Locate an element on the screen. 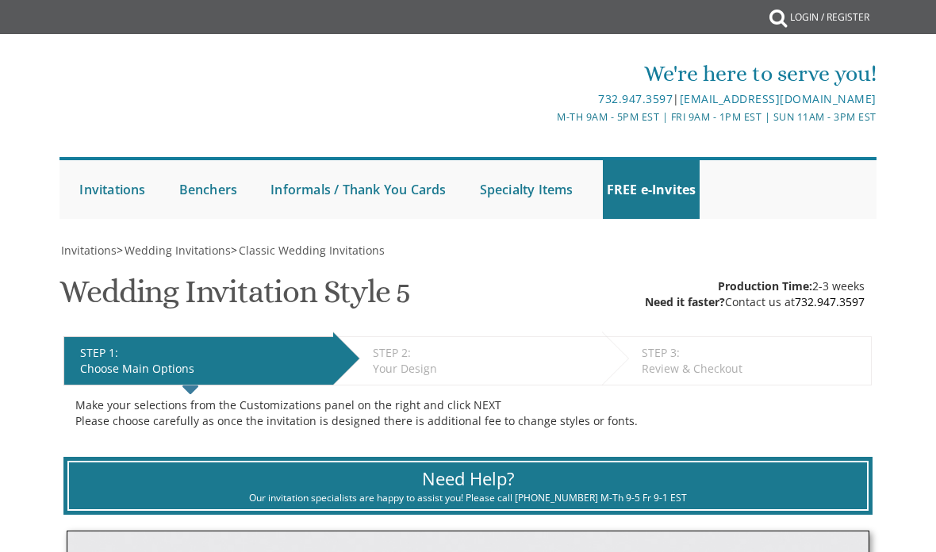  div: Your Design is located at coordinates (484, 369).